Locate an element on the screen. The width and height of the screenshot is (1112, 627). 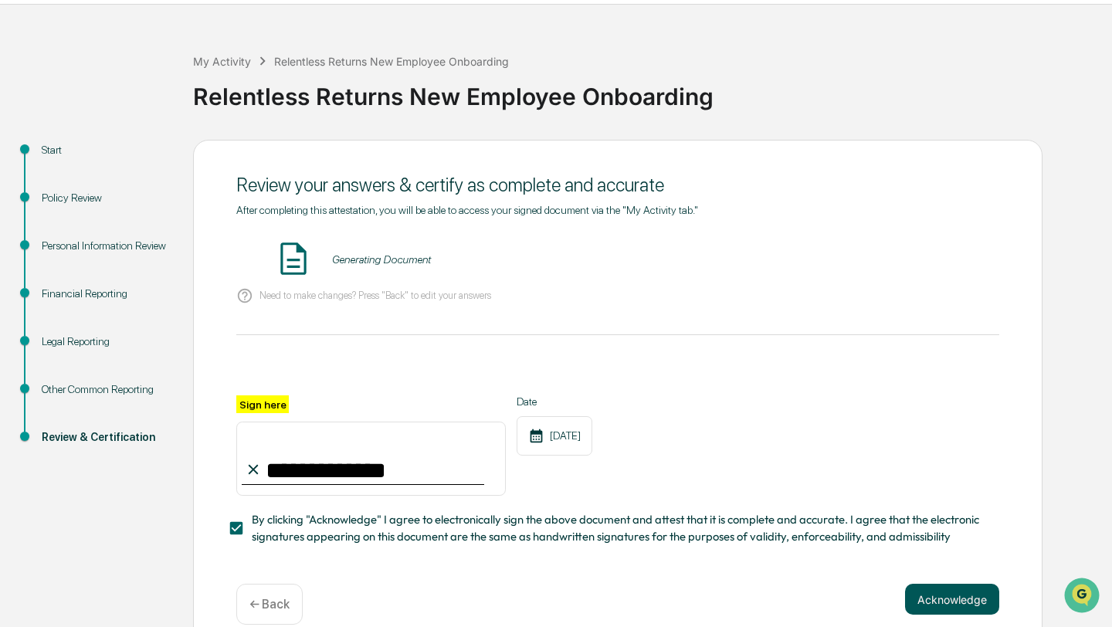
span: Preclearance is located at coordinates (65, 202).